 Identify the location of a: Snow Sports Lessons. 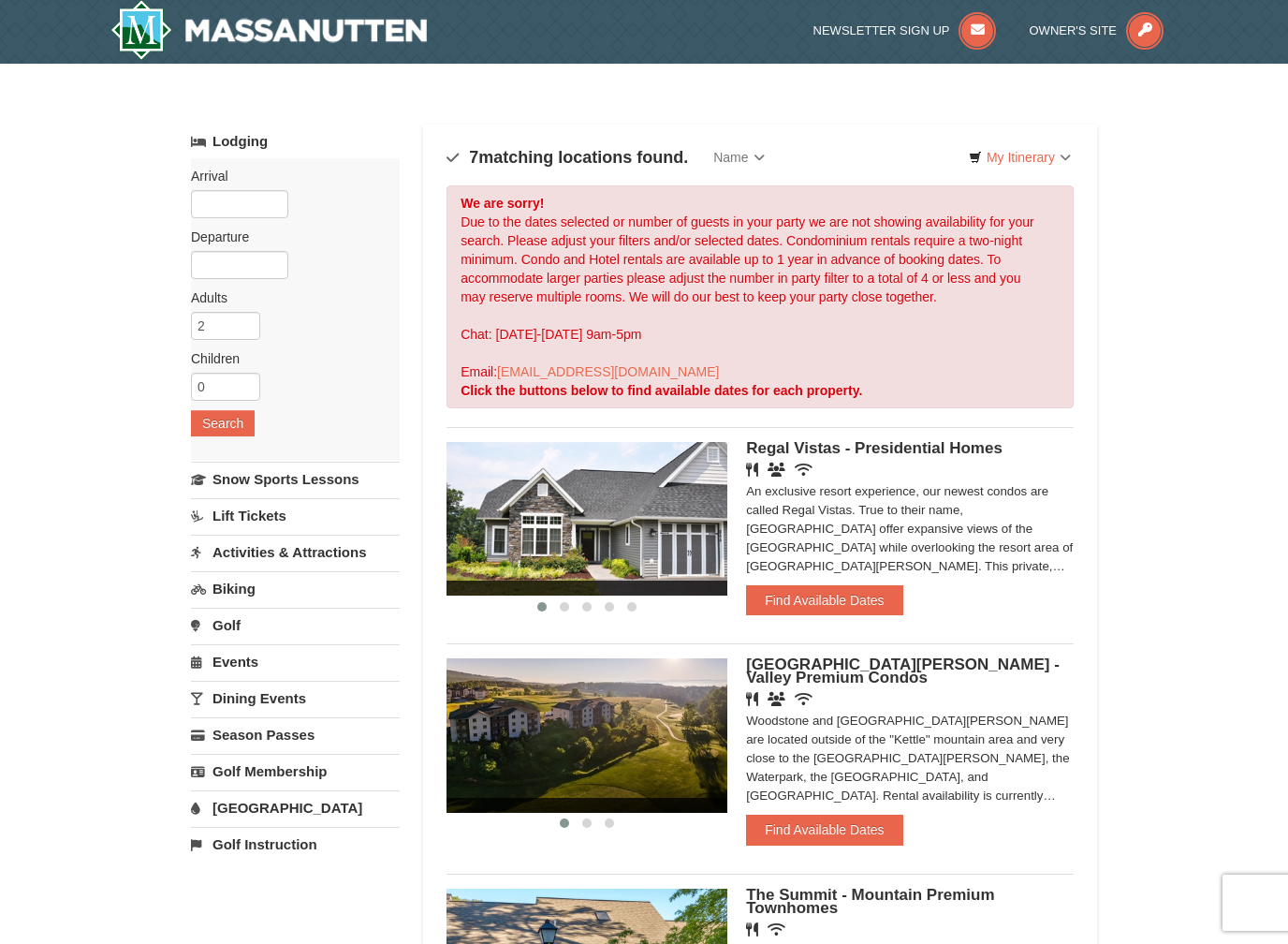
(295, 479).